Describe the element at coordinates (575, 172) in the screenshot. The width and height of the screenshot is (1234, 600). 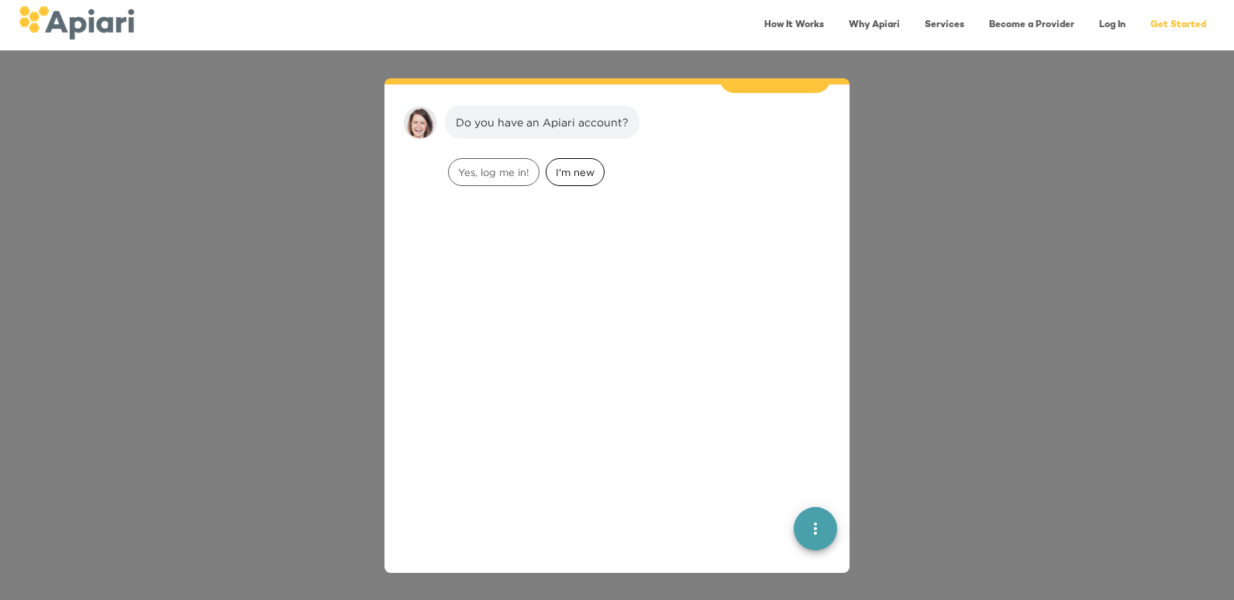
I see `span: I'm new` at that location.